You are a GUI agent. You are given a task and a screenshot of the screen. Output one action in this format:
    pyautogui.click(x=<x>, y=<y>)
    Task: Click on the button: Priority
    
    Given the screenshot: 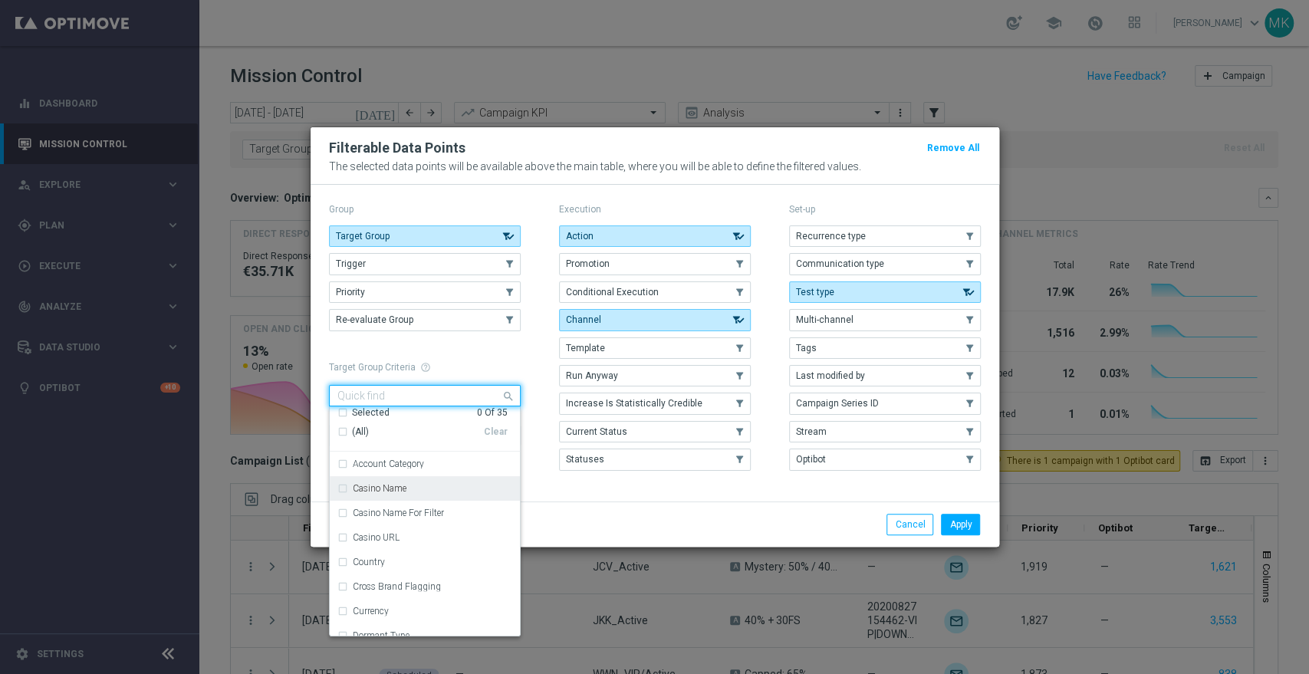 What is the action you would take?
    pyautogui.click(x=425, y=292)
    